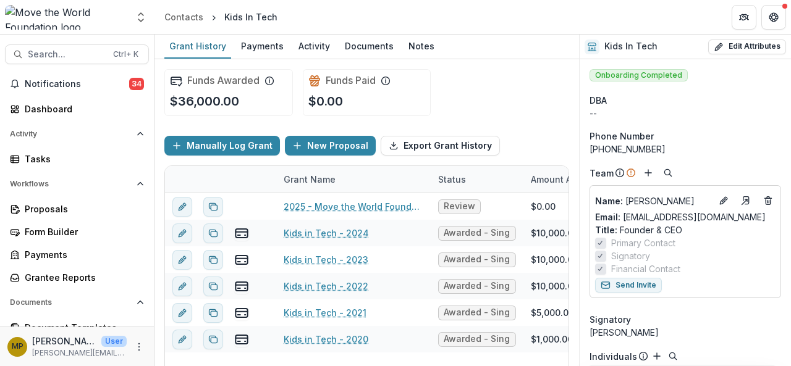  Describe the element at coordinates (608, 217) in the screenshot. I see `span: Email:` at that location.